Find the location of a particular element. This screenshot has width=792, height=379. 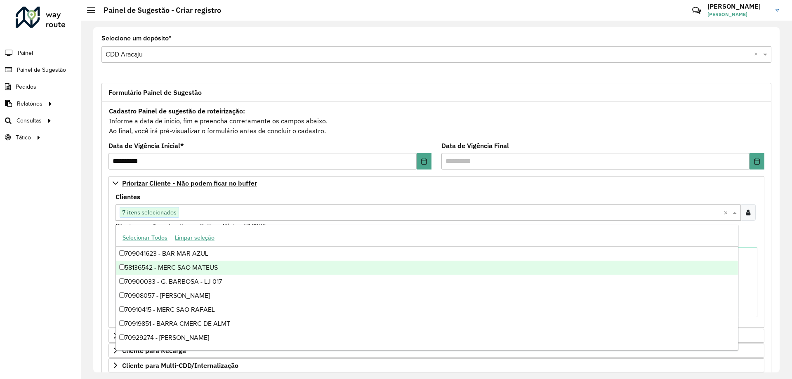

label: Selecione um depósito is located at coordinates (136, 38).